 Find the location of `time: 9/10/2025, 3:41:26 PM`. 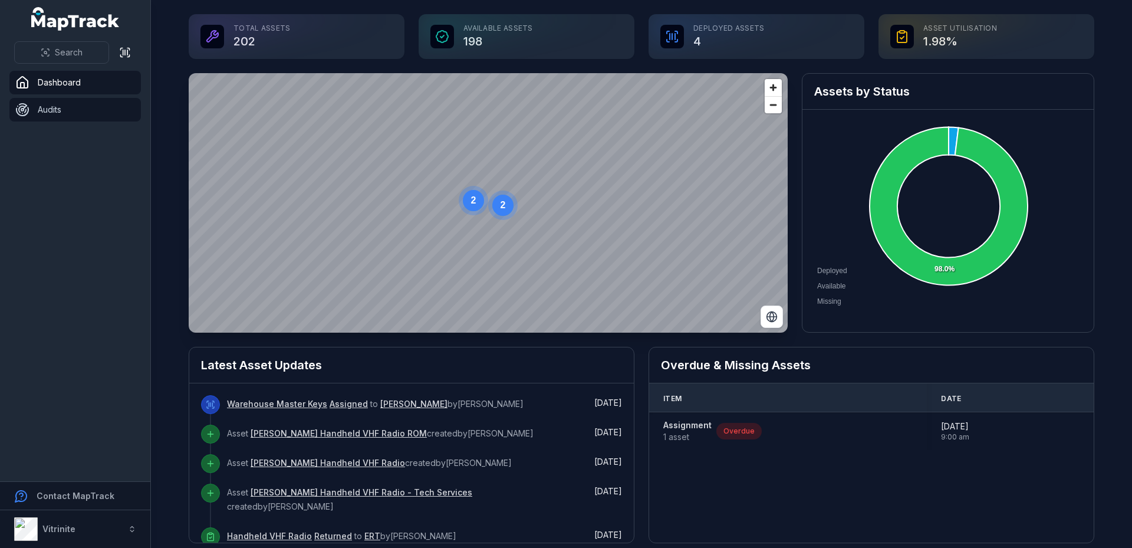

time: 9/10/2025, 3:41:26 PM is located at coordinates (608, 461).